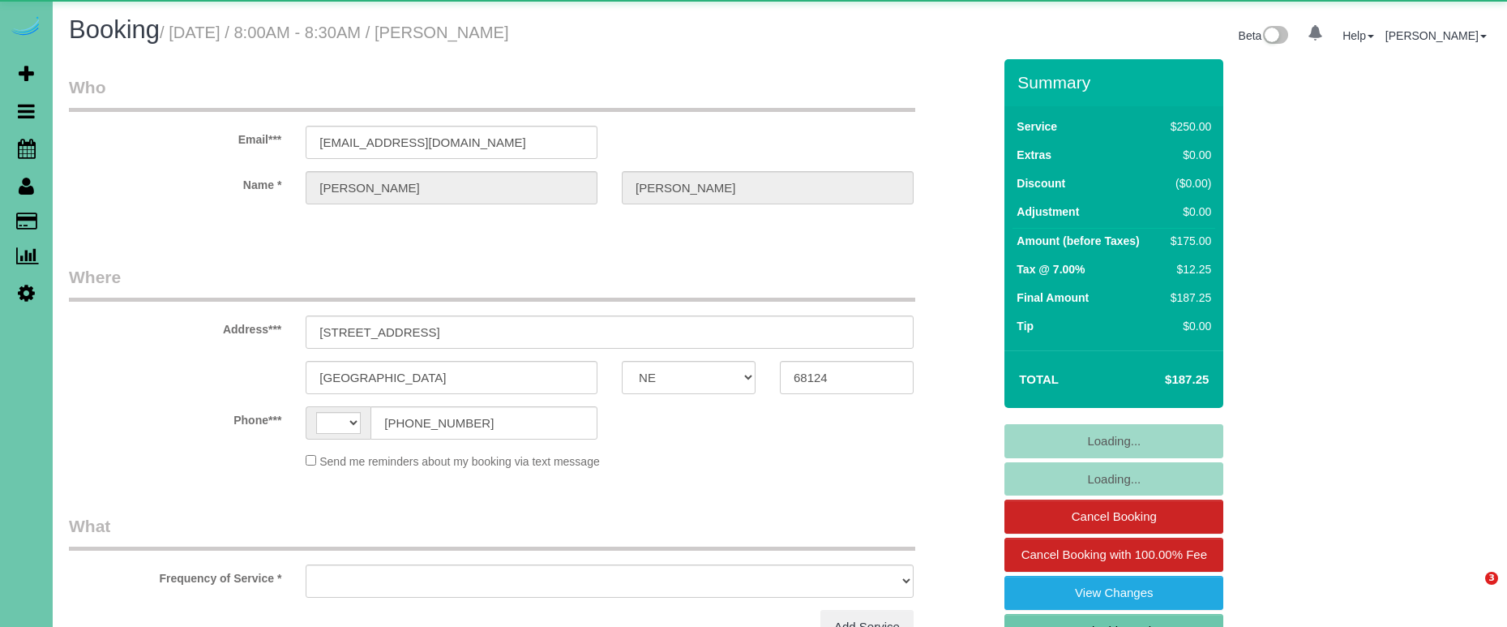  What do you see at coordinates (175, 575) in the screenshot?
I see `label: Frequency of Service *` at bounding box center [175, 575].